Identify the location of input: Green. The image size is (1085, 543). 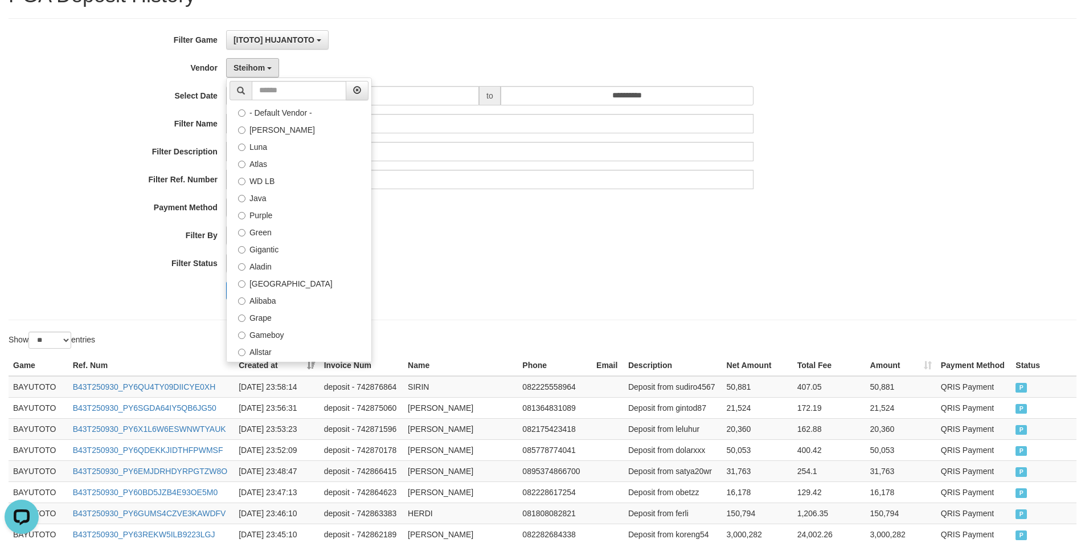
(241, 232).